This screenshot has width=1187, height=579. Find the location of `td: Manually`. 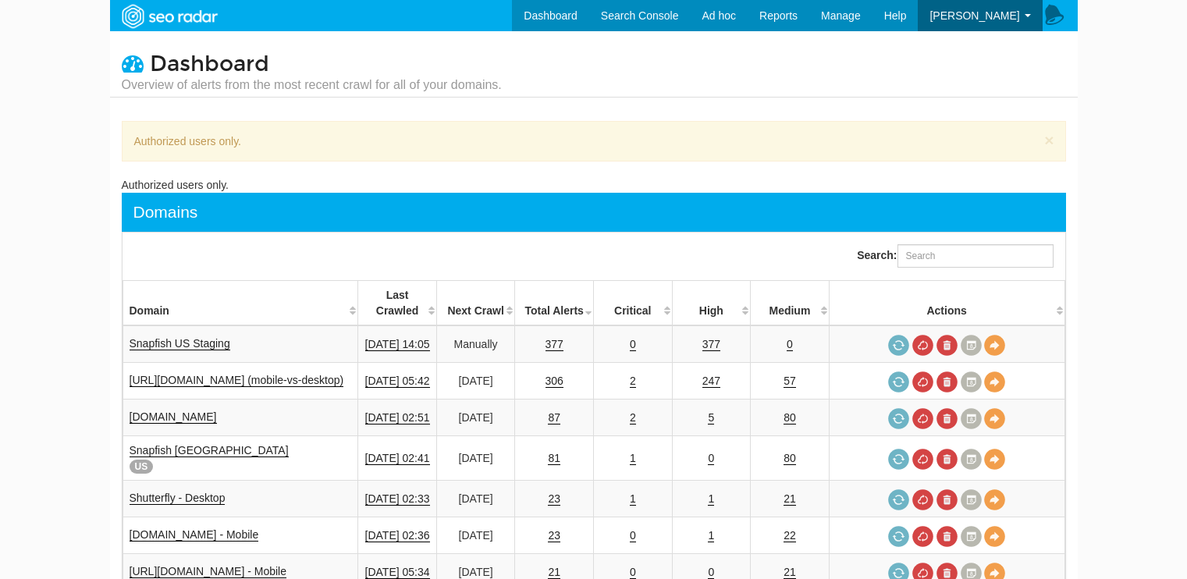

td: Manually is located at coordinates (475, 344).